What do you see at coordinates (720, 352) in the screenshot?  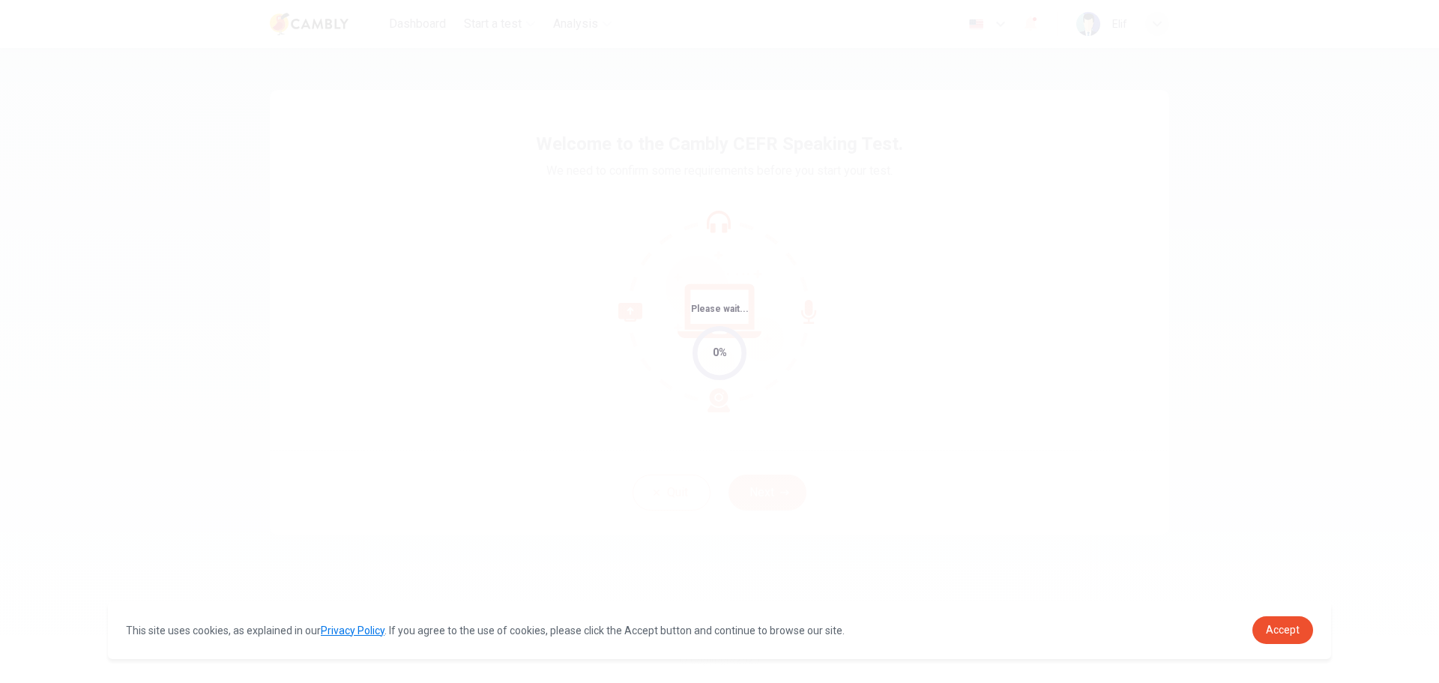 I see `div: 0%` at bounding box center [720, 352].